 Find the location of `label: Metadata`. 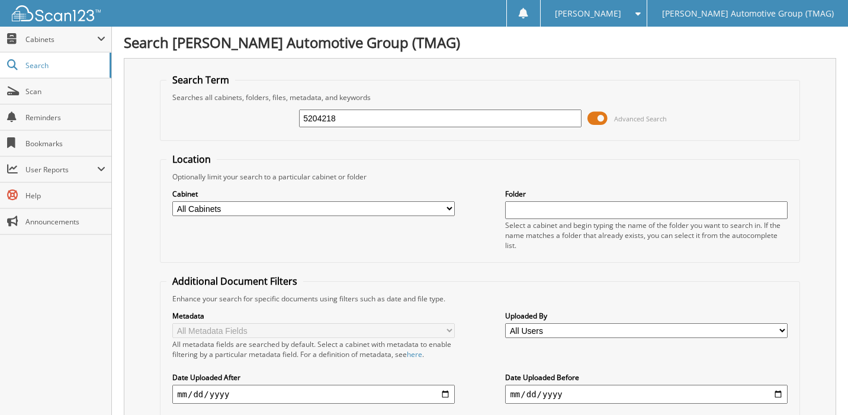

label: Metadata is located at coordinates (313, 316).